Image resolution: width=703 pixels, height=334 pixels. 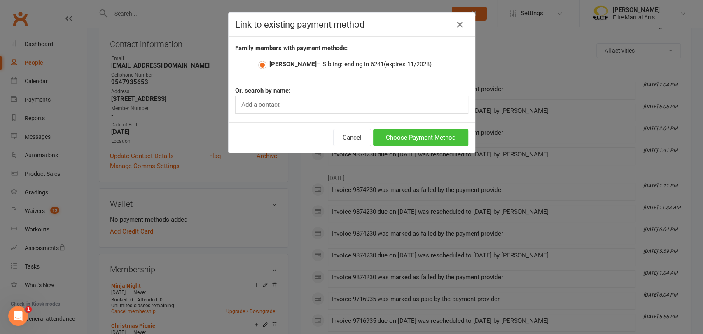 I want to click on button: Close, so click(x=460, y=25).